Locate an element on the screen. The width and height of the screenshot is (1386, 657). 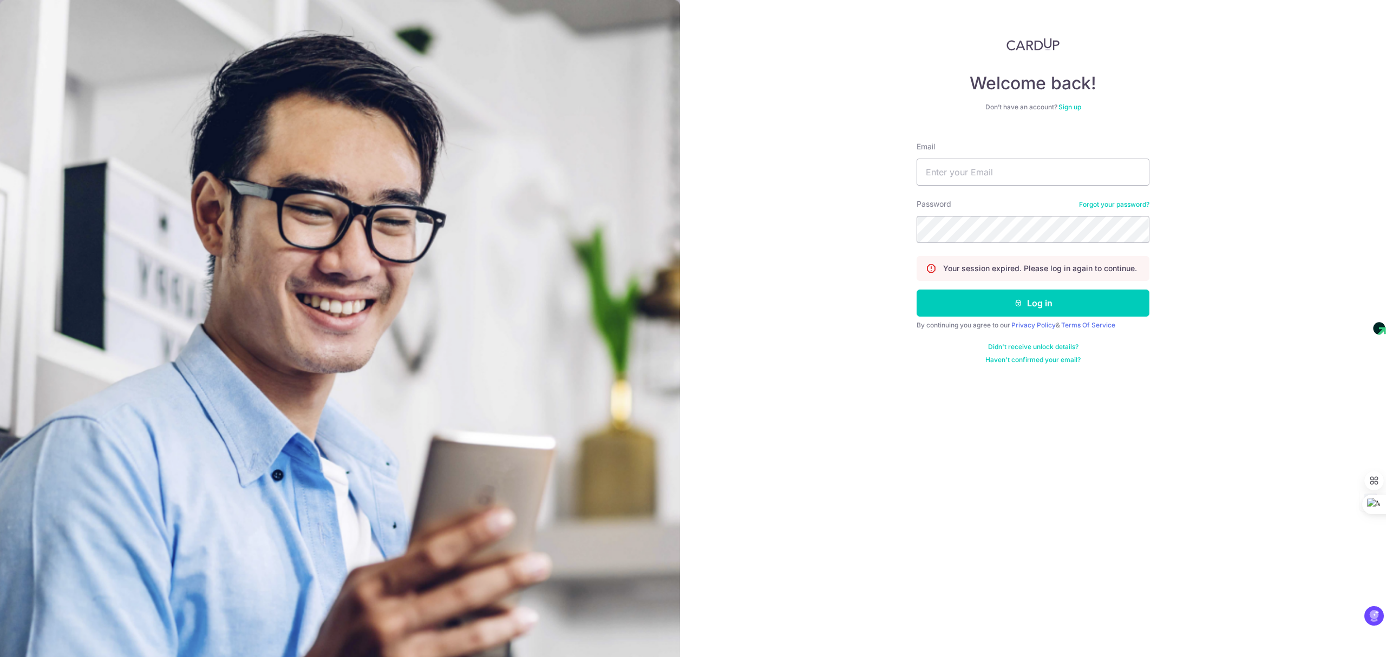
div: Don’t have an account? is located at coordinates (1033, 107).